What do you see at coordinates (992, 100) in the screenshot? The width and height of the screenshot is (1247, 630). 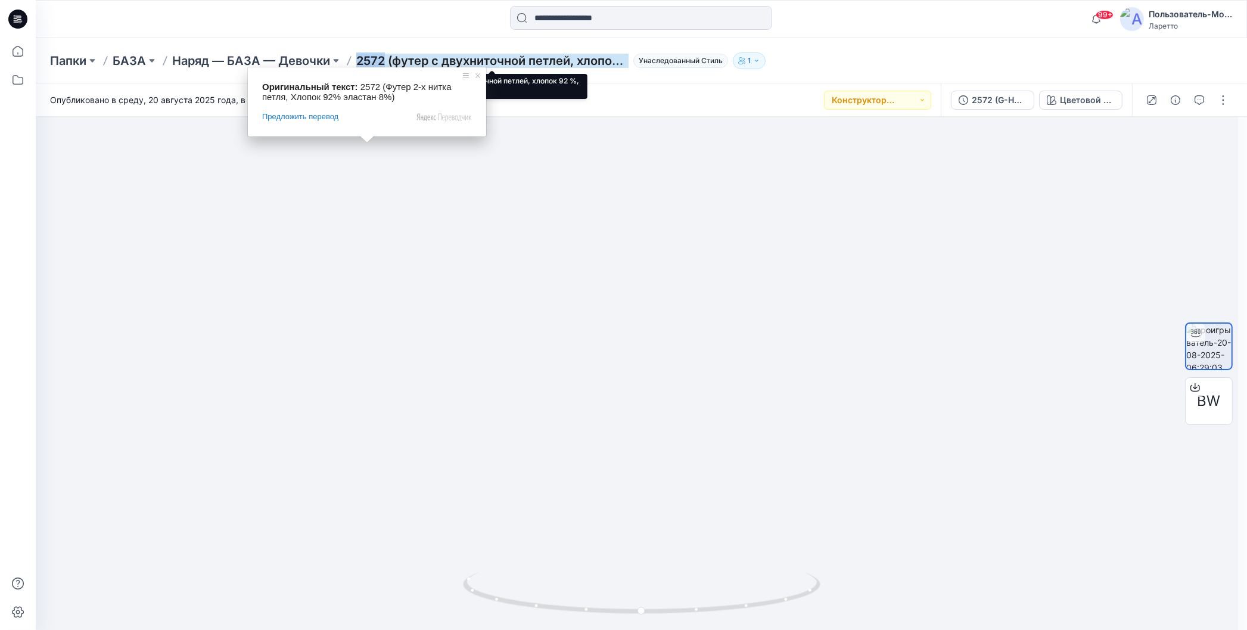 I see `button: 2572 (G-HDY + G-PNT)` at bounding box center [992, 100].